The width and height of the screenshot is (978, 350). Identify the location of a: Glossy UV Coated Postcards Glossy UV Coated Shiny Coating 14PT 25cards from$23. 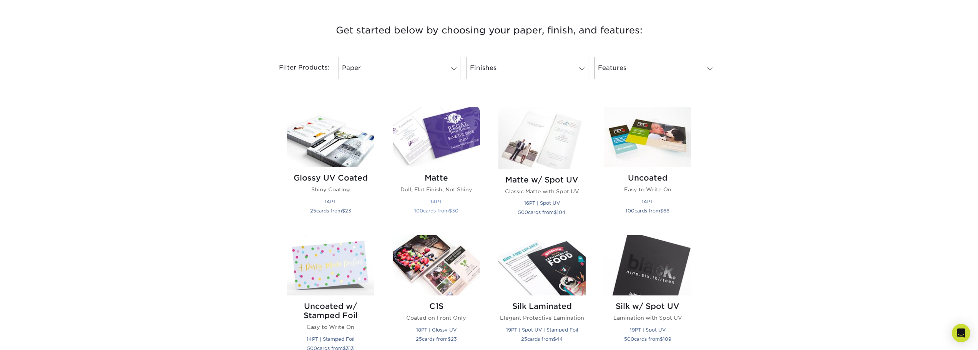
(330, 166).